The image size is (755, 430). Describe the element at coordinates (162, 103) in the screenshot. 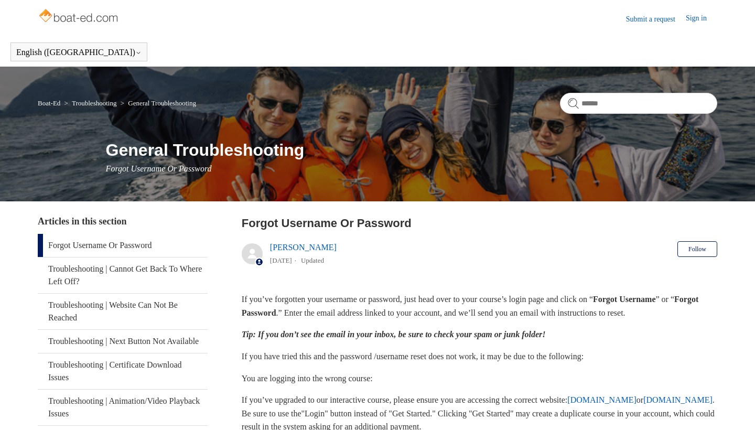

I see `a: General Troubleshooting` at that location.